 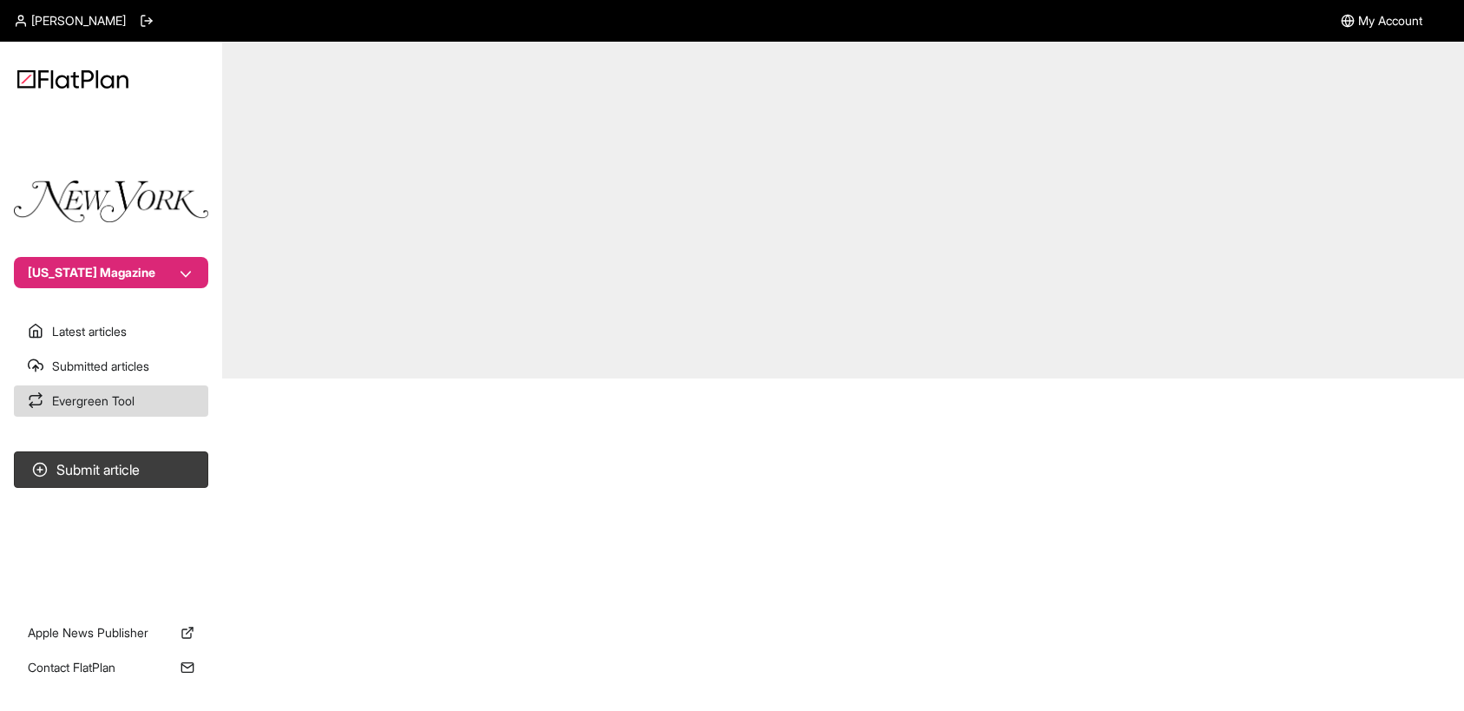 I want to click on a: Evergreen Tool, so click(x=111, y=401).